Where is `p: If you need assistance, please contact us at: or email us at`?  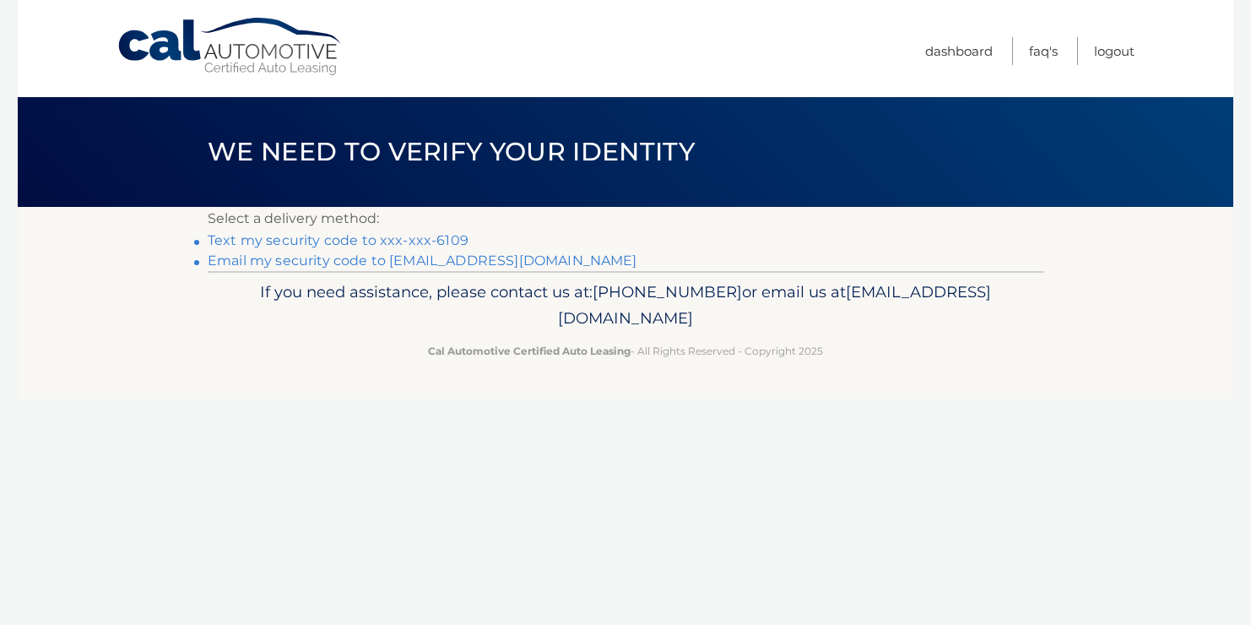 p: If you need assistance, please contact us at: or email us at is located at coordinates (626, 306).